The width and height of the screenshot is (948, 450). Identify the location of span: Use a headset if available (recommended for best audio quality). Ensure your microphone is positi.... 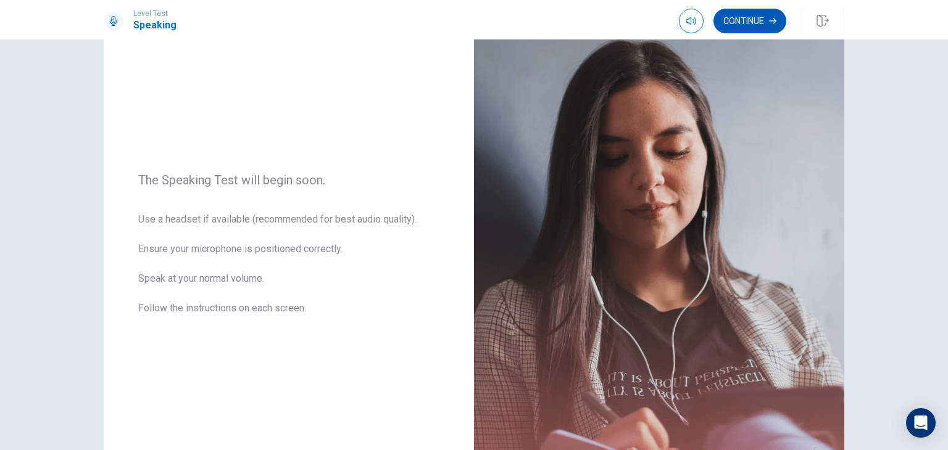
(289, 271).